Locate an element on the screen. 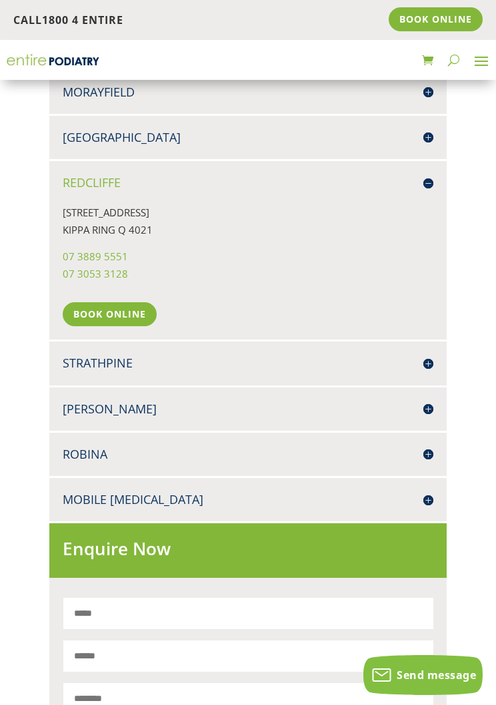 The width and height of the screenshot is (496, 705). button: Send message is located at coordinates (422, 675).